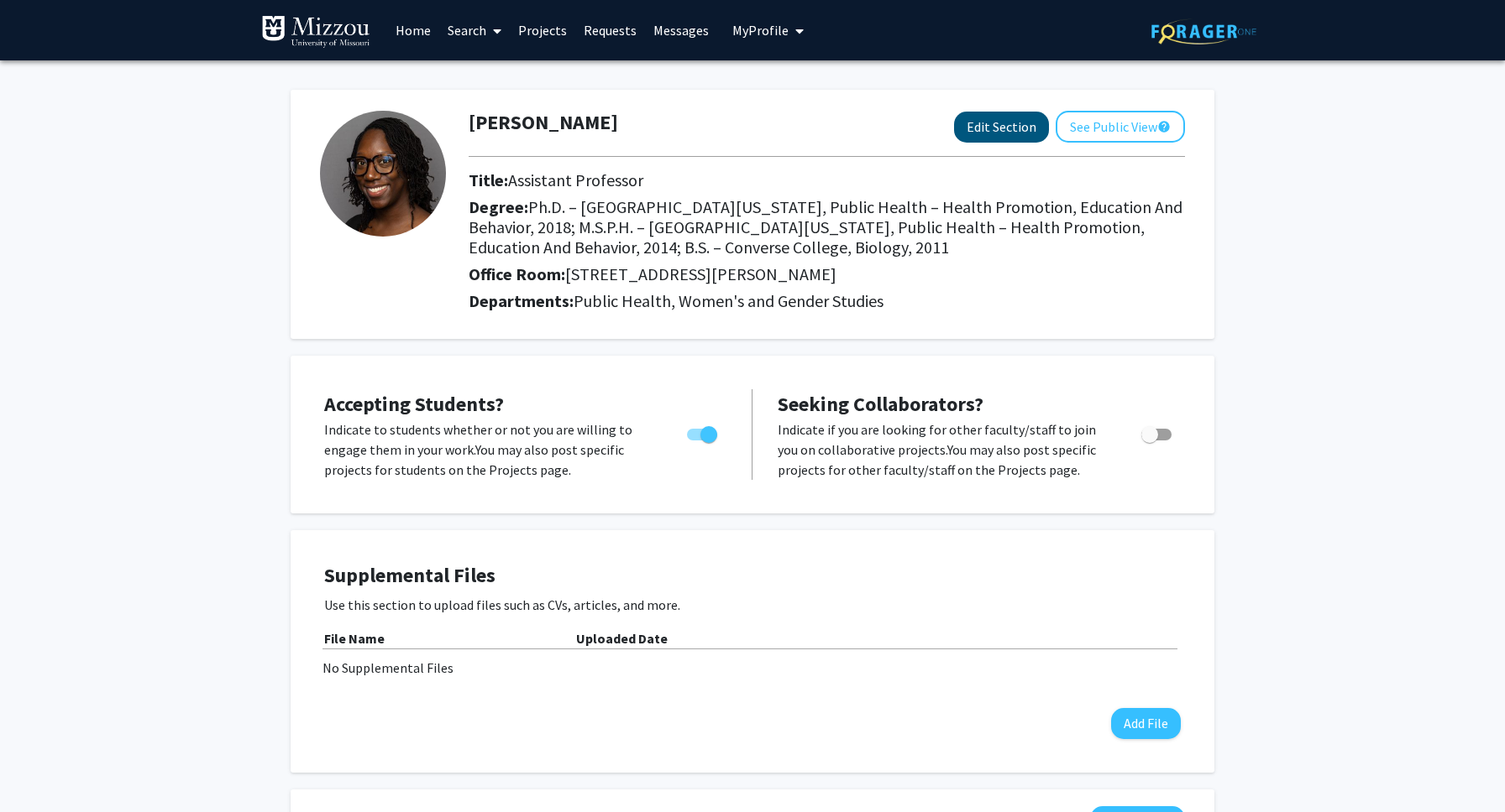 The image size is (1505, 812). What do you see at coordinates (610, 30) in the screenshot?
I see `a: Requests` at bounding box center [610, 30].